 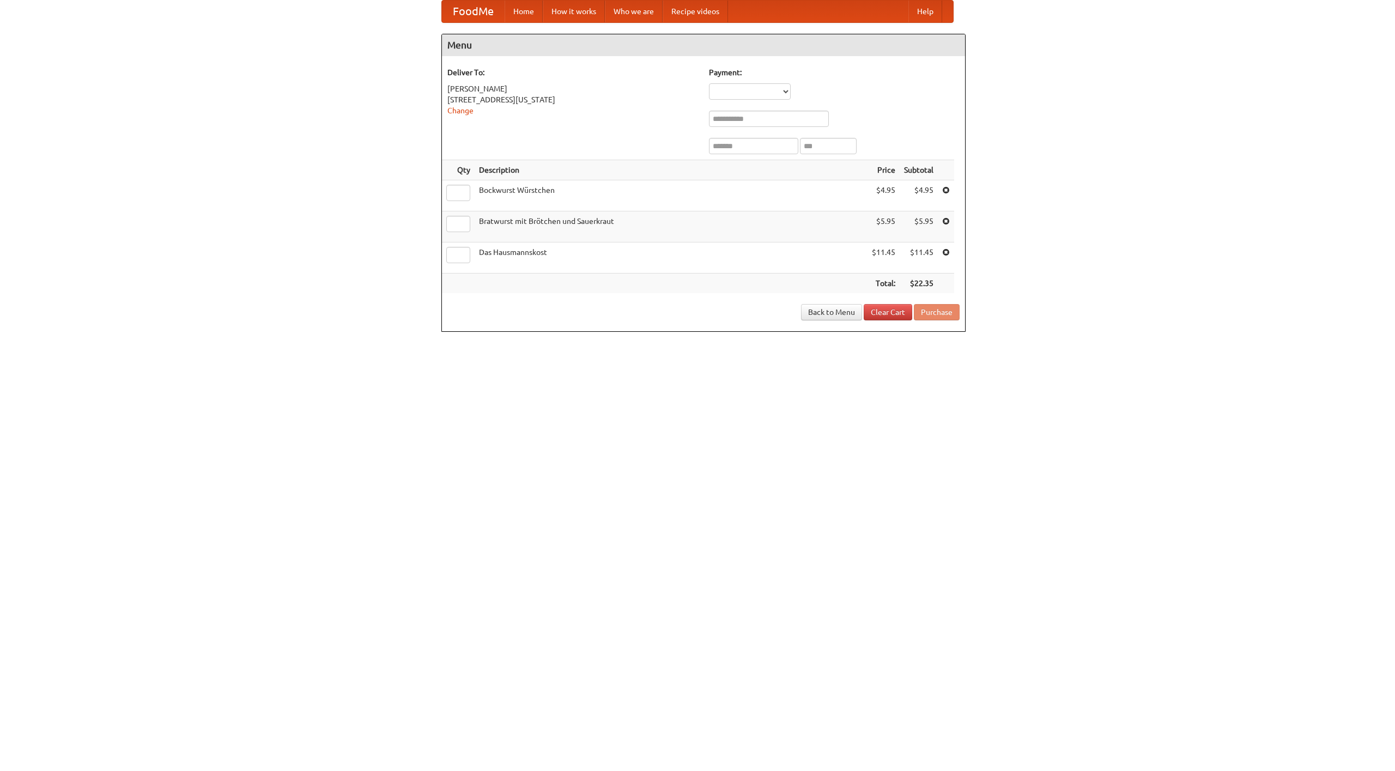 What do you see at coordinates (695, 11) in the screenshot?
I see `a: Recipe videos` at bounding box center [695, 11].